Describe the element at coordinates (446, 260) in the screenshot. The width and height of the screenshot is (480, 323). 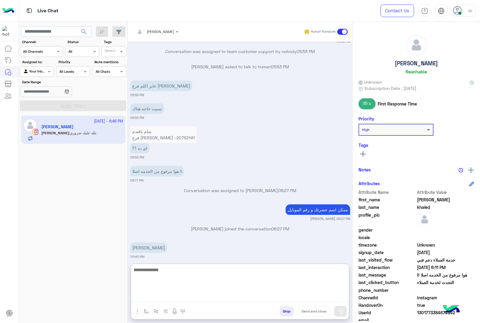
I see `span: خدمة العملاء دعم فني` at that location.